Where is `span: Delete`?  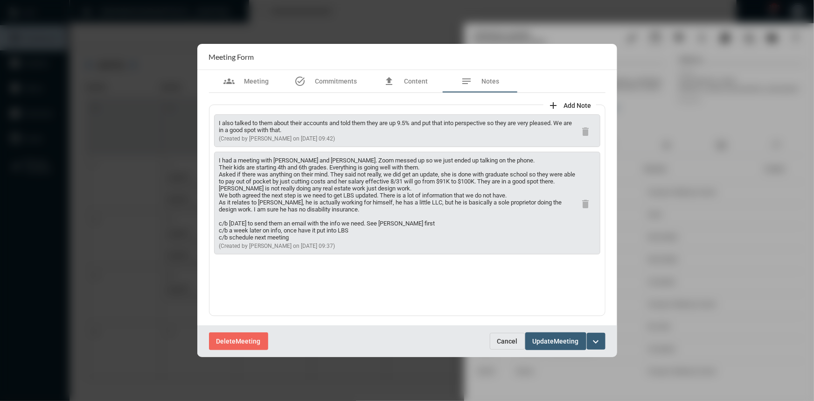
span: Delete is located at coordinates (226, 342).